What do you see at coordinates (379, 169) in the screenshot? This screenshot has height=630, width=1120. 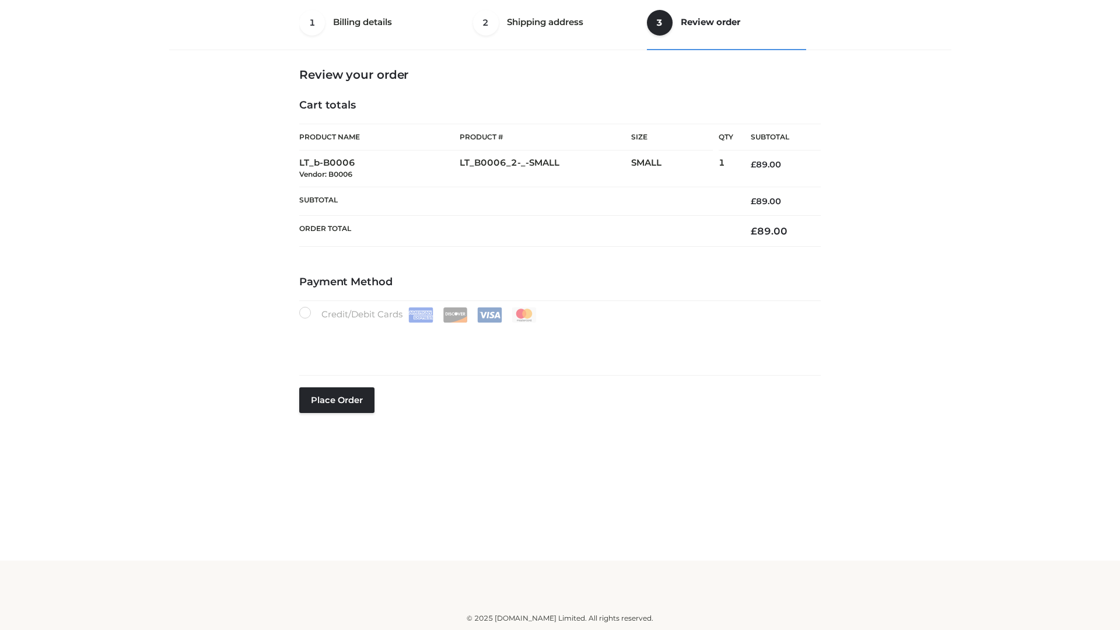 I see `td: LT_b-B0006` at bounding box center [379, 169].